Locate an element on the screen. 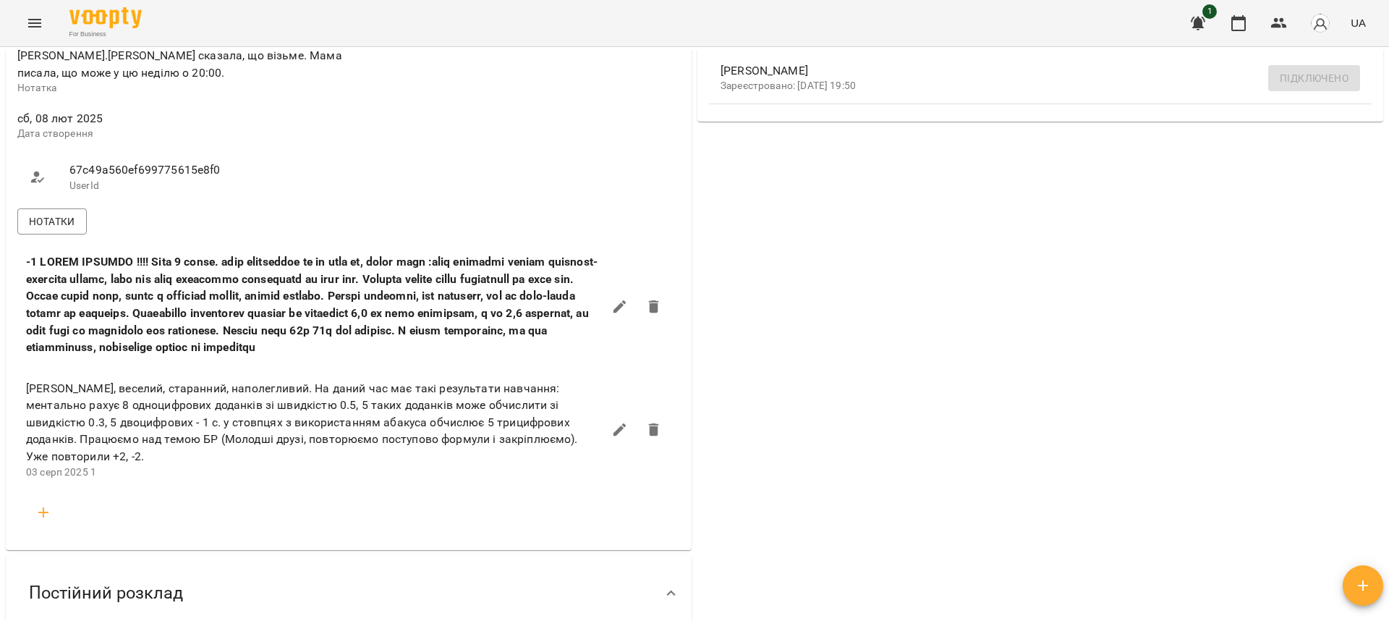  span: Нотатки is located at coordinates (52, 221).